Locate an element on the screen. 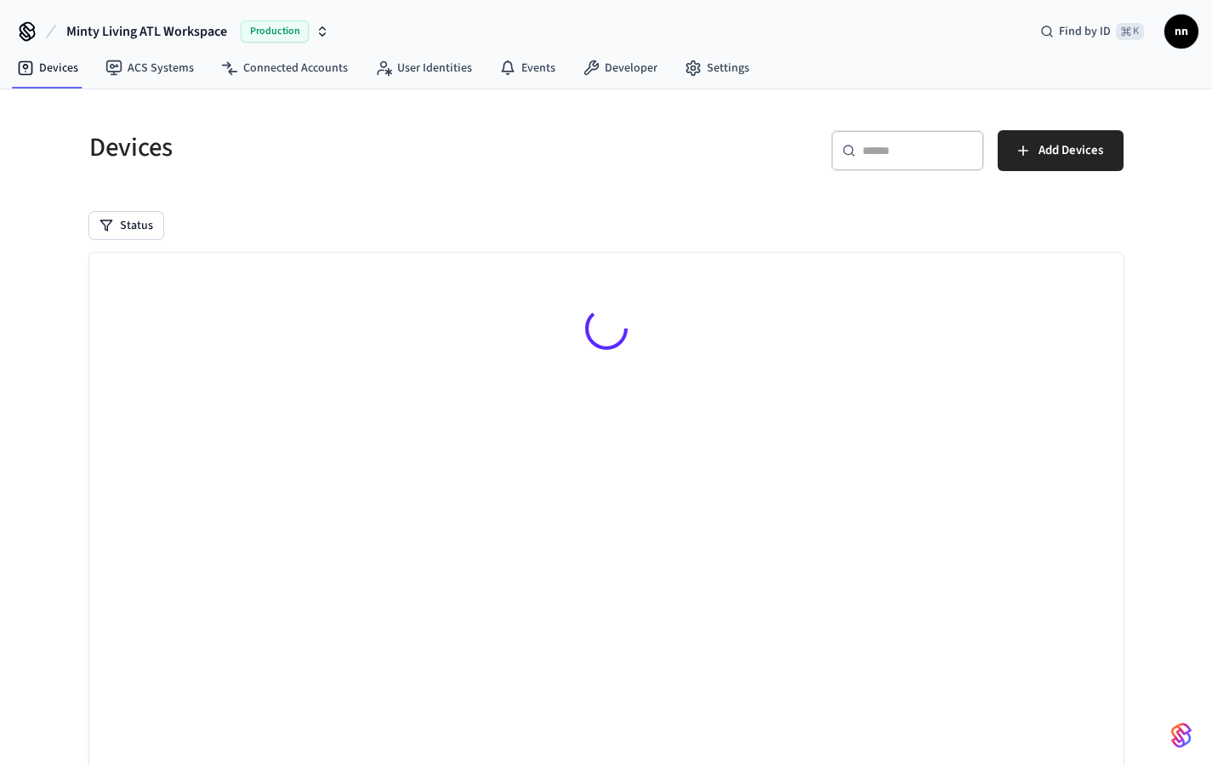 This screenshot has width=1212, height=766. span: Production is located at coordinates (275, 31).